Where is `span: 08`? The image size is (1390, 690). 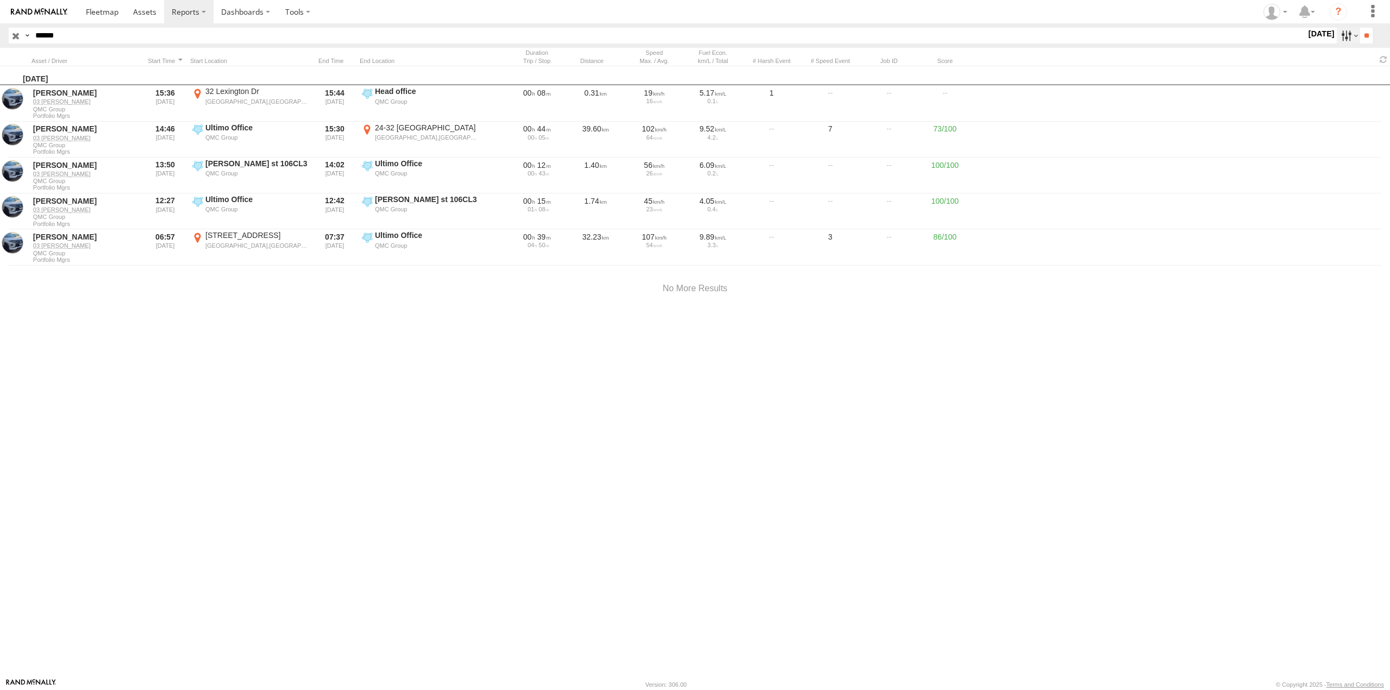 span: 08 is located at coordinates (543, 209).